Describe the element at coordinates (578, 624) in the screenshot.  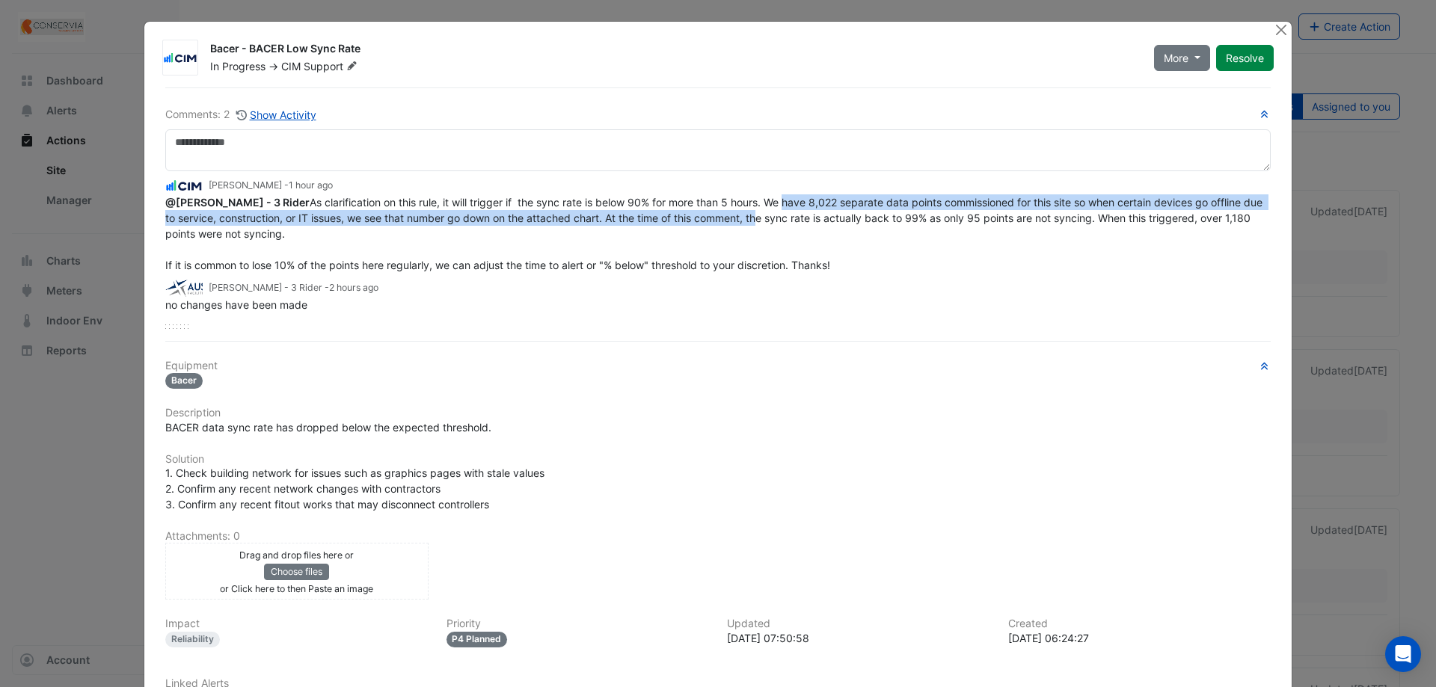
I see `h6: Priority` at that location.